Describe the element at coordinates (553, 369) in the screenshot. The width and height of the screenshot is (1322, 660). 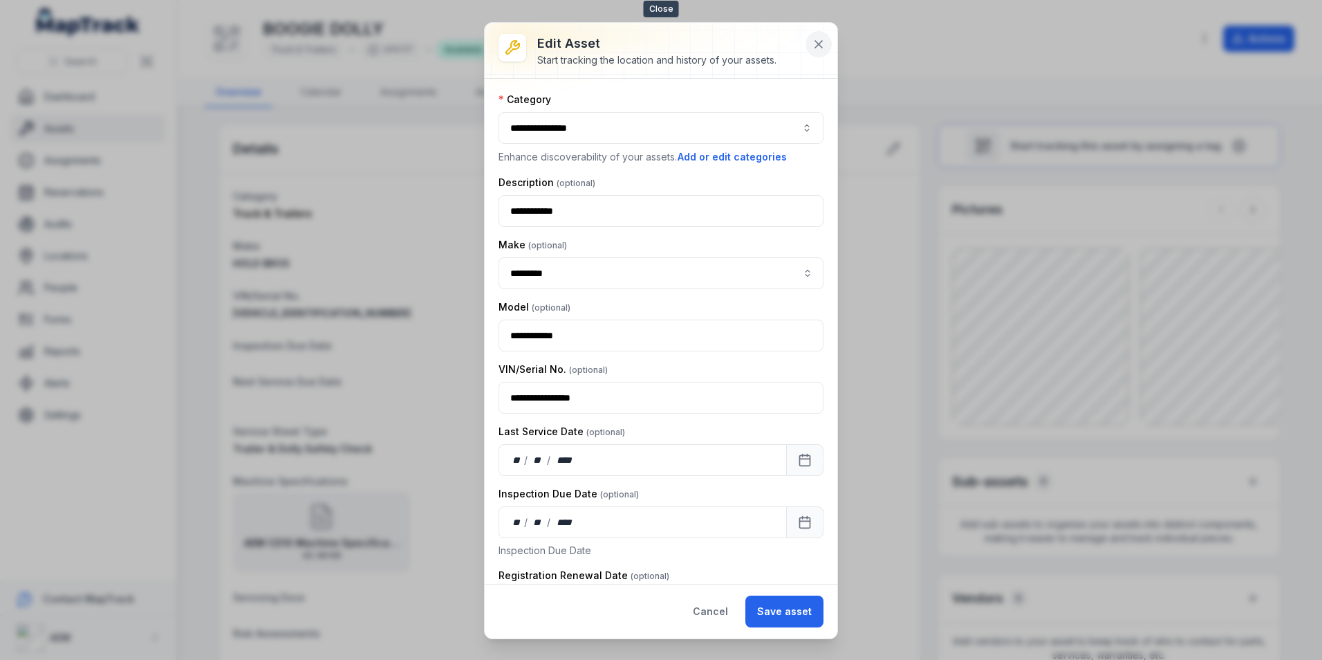
I see `label: VIN/Serial No.` at that location.